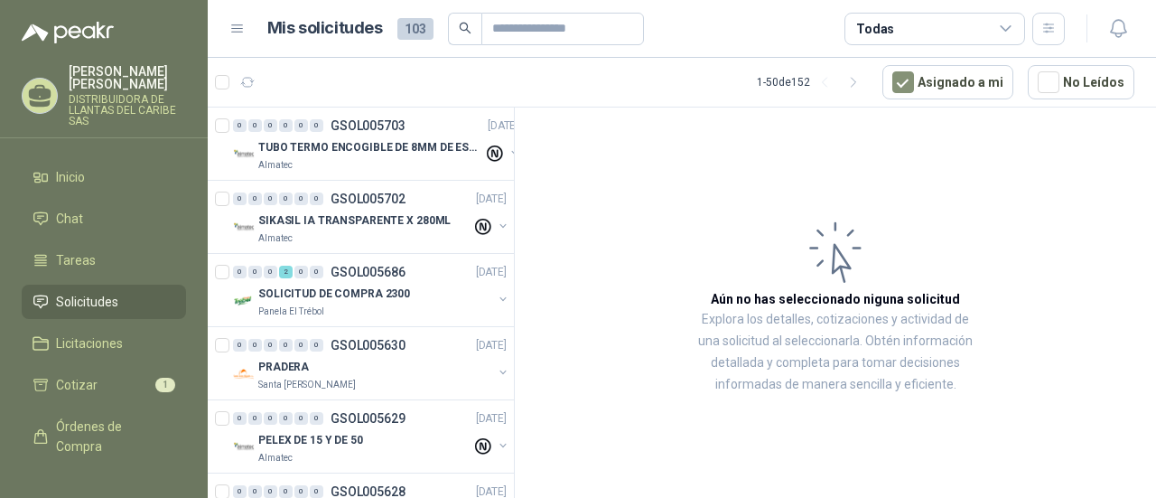 The width and height of the screenshot is (1156, 498). What do you see at coordinates (89, 343) in the screenshot?
I see `span: Licitaciones` at bounding box center [89, 343].